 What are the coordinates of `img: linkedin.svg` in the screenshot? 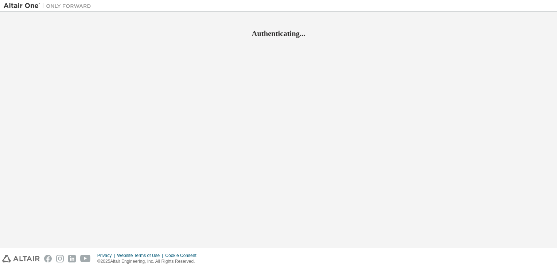 It's located at (72, 259).